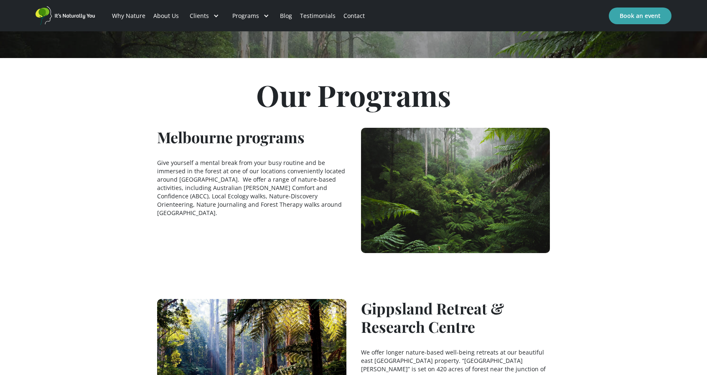 The width and height of the screenshot is (707, 375). What do you see at coordinates (231, 137) in the screenshot?
I see `h1: Melbourne programs` at bounding box center [231, 137].